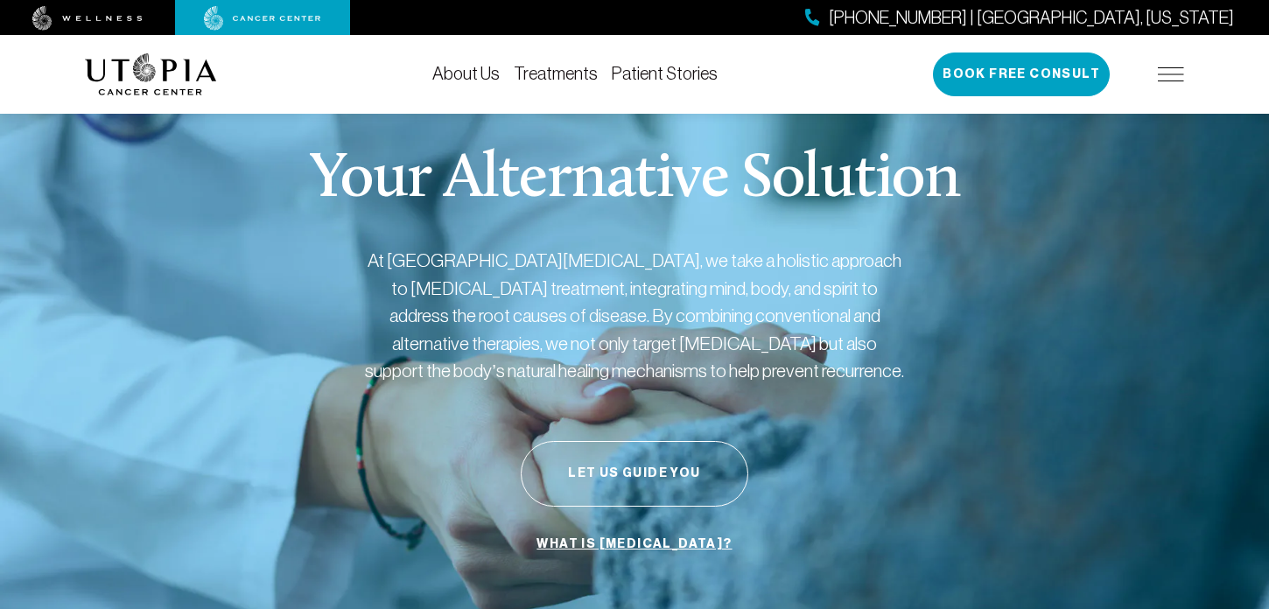 Image resolution: width=1269 pixels, height=609 pixels. I want to click on button: Book Free Consult, so click(1022, 74).